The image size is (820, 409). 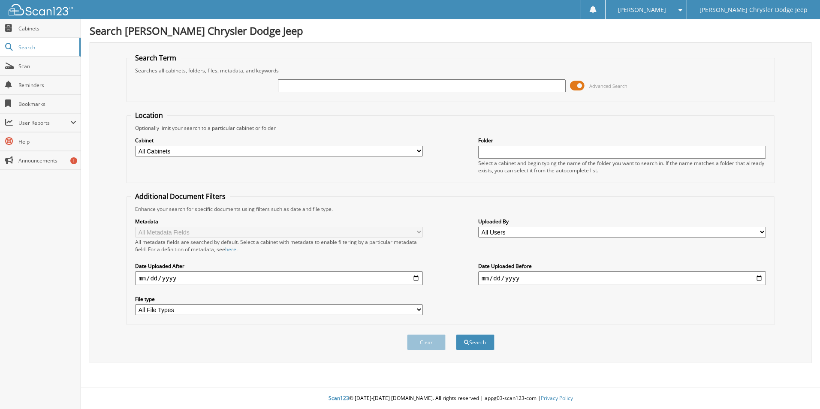 What do you see at coordinates (557, 398) in the screenshot?
I see `a: Privacy Policy` at bounding box center [557, 398].